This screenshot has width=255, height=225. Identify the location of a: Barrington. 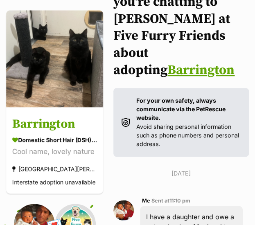
(201, 70).